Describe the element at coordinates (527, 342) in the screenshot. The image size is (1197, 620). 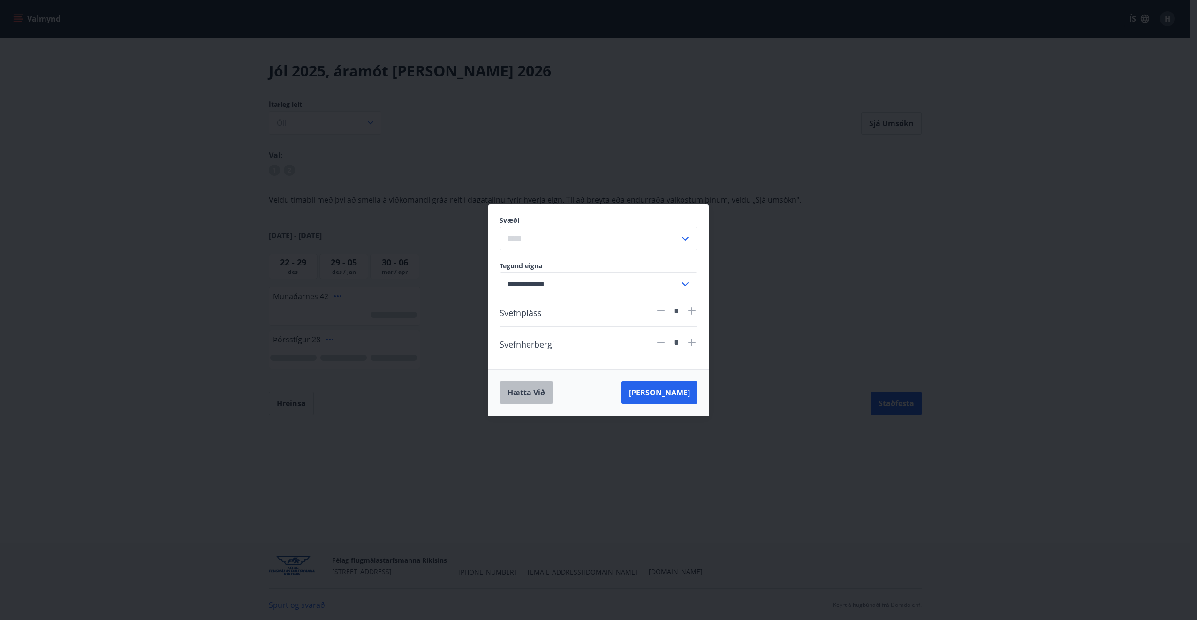
I see `span: Svefnherbergi` at that location.